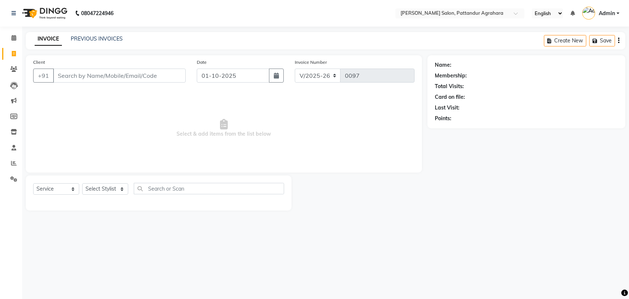 The width and height of the screenshot is (629, 299). I want to click on div: Name:, so click(443, 65).